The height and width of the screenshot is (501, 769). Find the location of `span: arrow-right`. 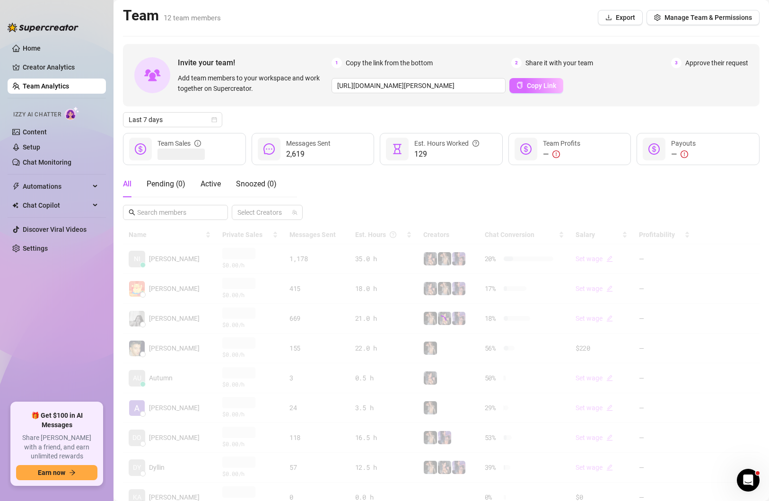

span: arrow-right is located at coordinates (72, 473).